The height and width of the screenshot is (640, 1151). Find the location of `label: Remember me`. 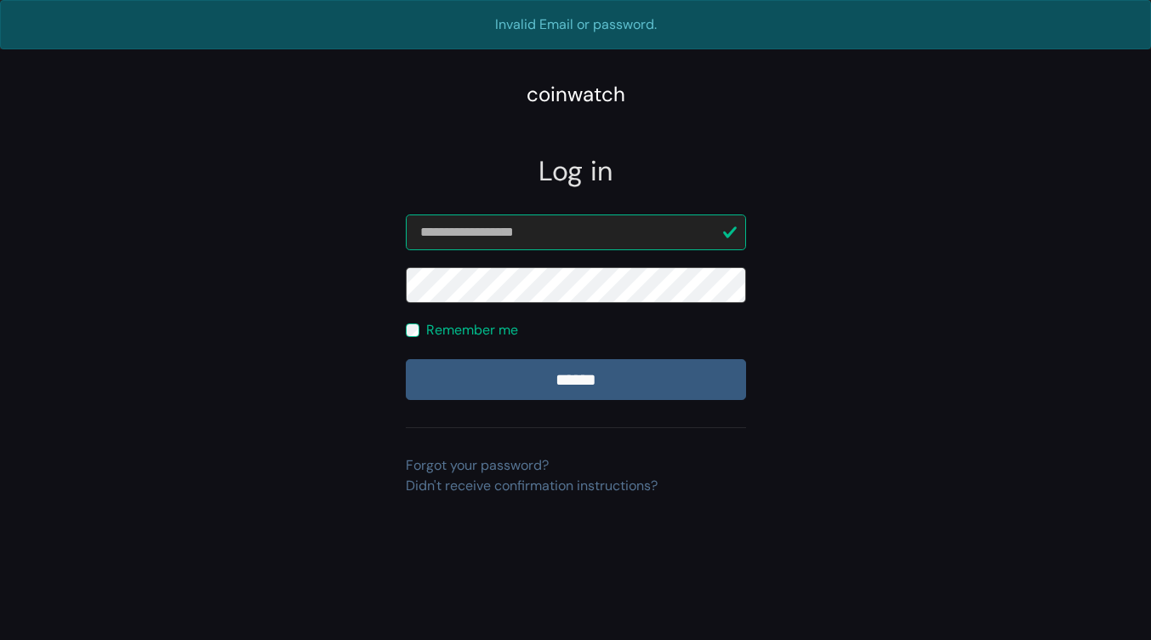

label: Remember me is located at coordinates (472, 330).